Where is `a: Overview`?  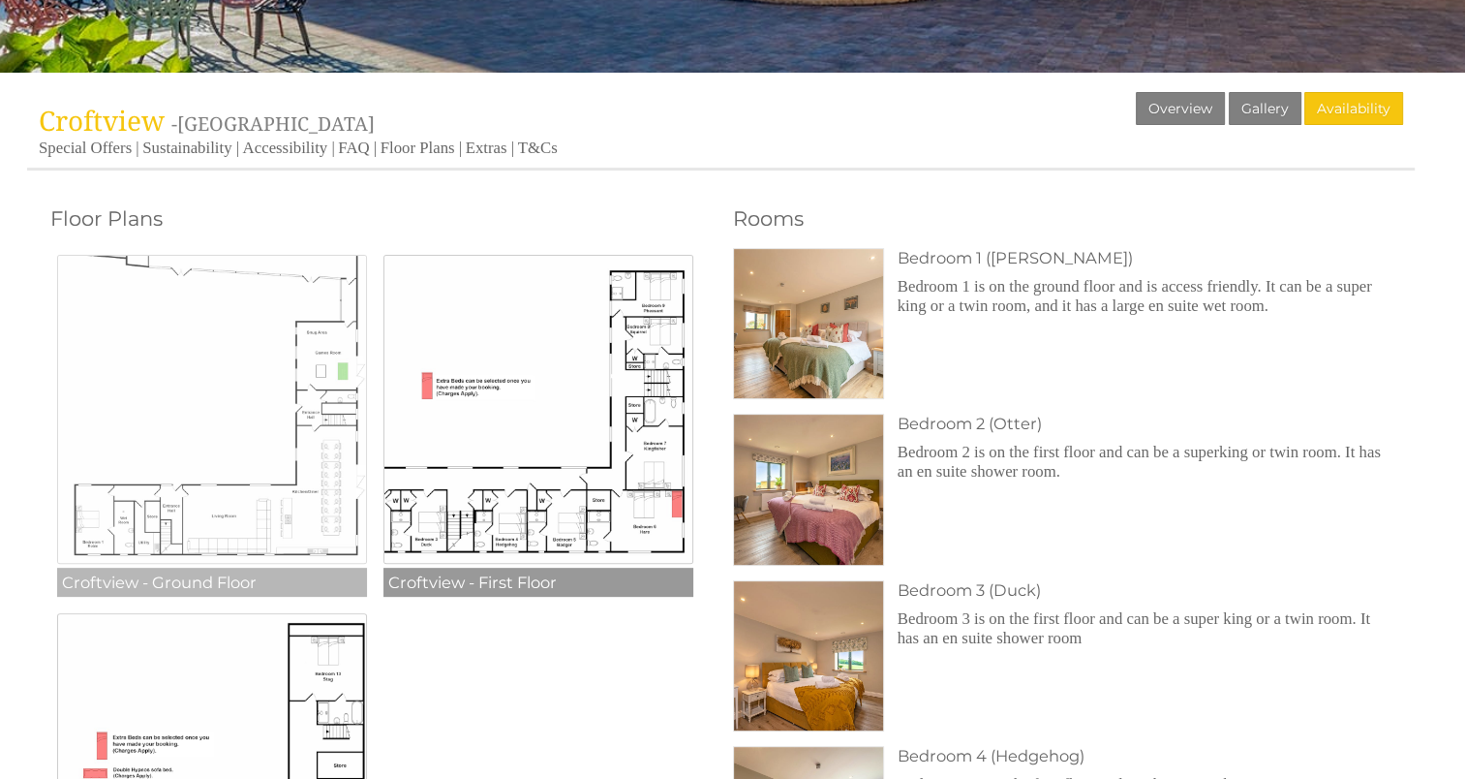
a: Overview is located at coordinates (1181, 108).